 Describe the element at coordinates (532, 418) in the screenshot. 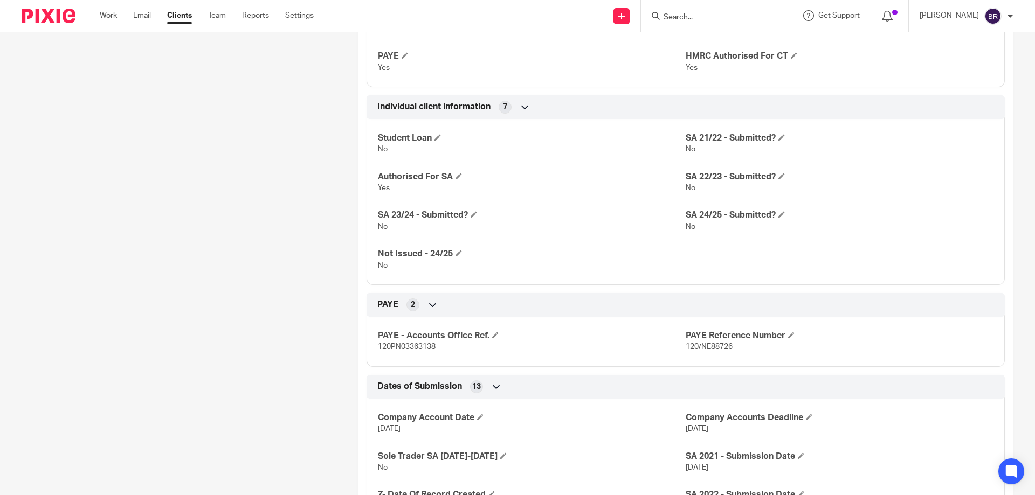

I see `h4: Company Account Date` at that location.